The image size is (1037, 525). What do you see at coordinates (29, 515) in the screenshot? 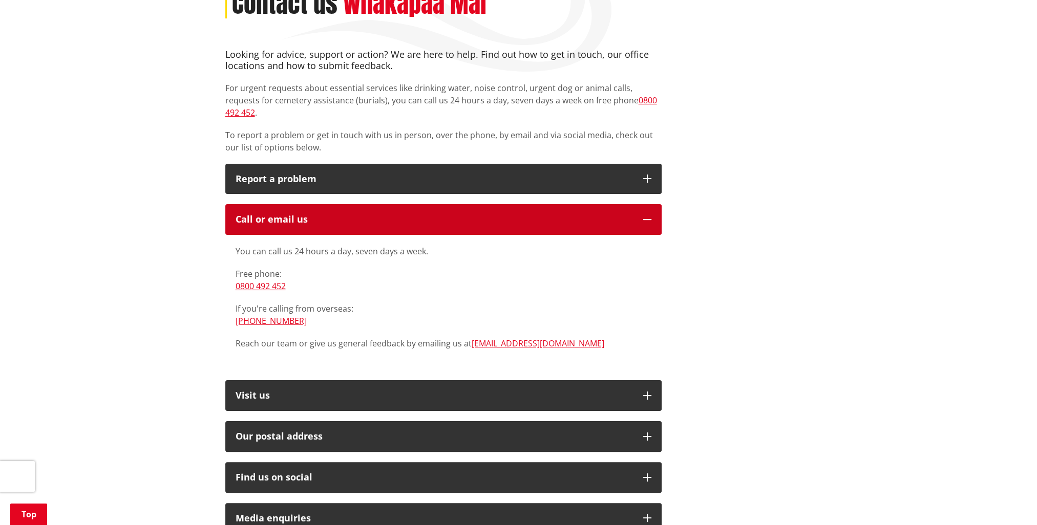
I see `a: Top` at bounding box center [29, 515].